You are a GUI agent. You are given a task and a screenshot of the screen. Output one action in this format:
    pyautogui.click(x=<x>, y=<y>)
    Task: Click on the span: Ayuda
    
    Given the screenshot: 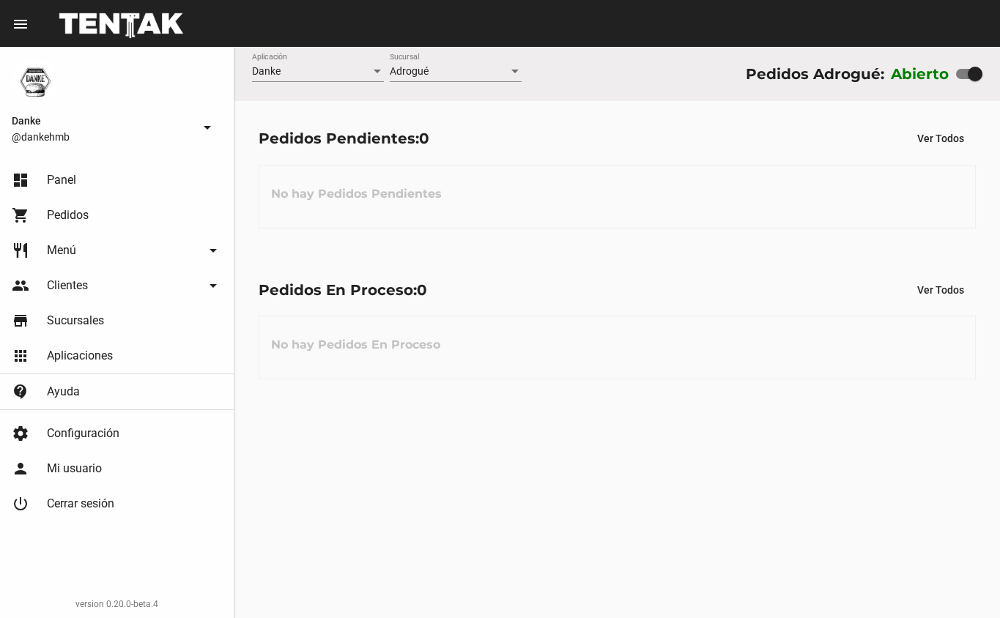 What is the action you would take?
    pyautogui.click(x=63, y=392)
    